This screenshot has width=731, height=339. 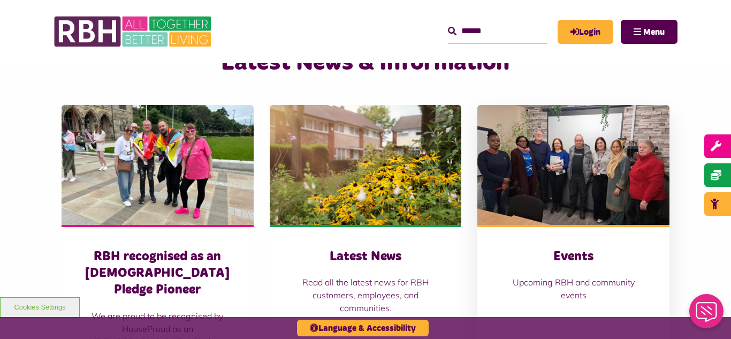 What do you see at coordinates (363, 328) in the screenshot?
I see `button: Language & Accessibility` at bounding box center [363, 328].